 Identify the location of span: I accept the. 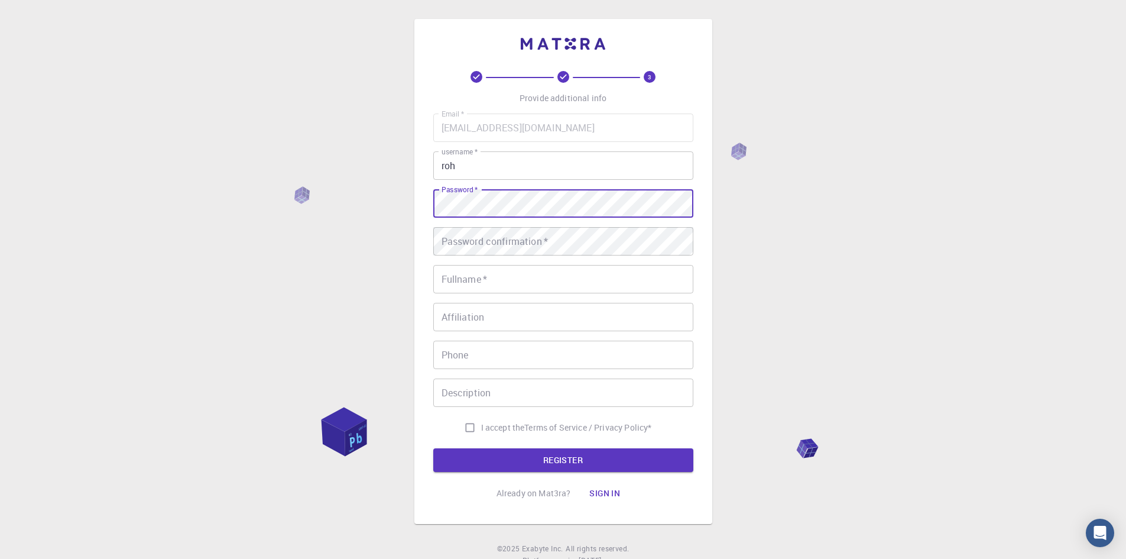
(503, 427).